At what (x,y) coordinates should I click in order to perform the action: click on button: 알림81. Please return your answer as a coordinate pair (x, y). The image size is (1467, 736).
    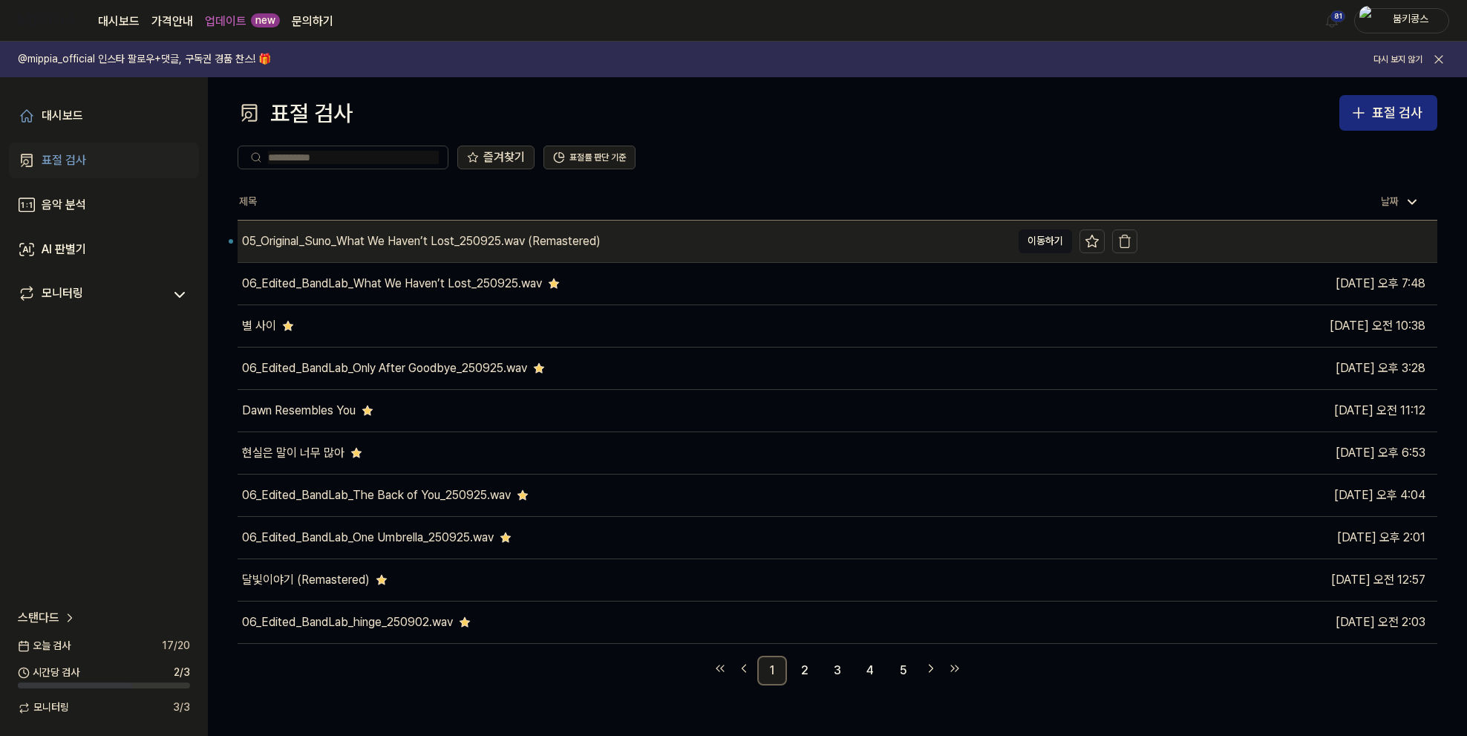
    Looking at the image, I should click on (1332, 21).